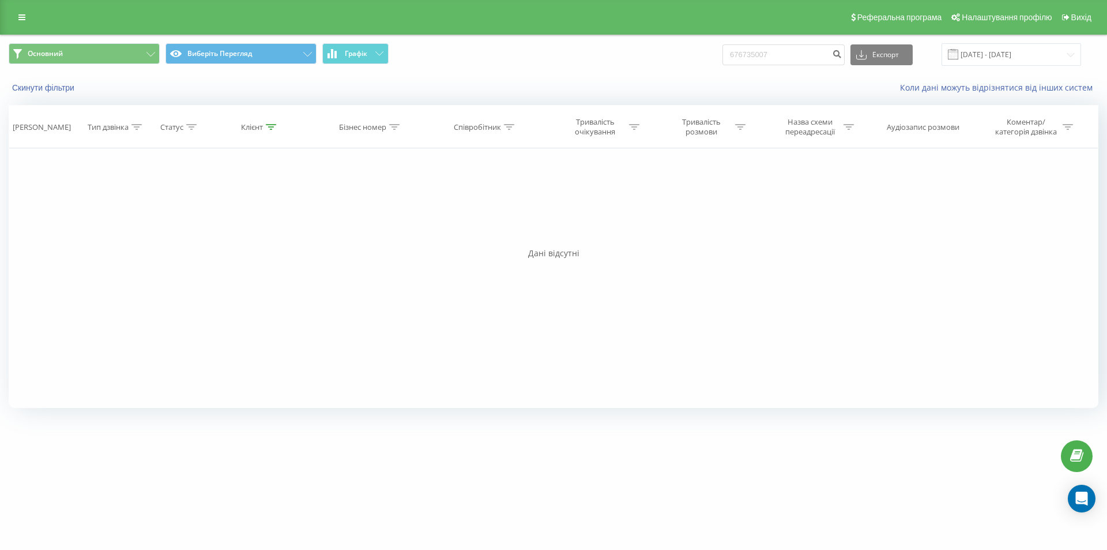 The image size is (1107, 550). What do you see at coordinates (252, 127) in the screenshot?
I see `font: Клієнт` at bounding box center [252, 127].